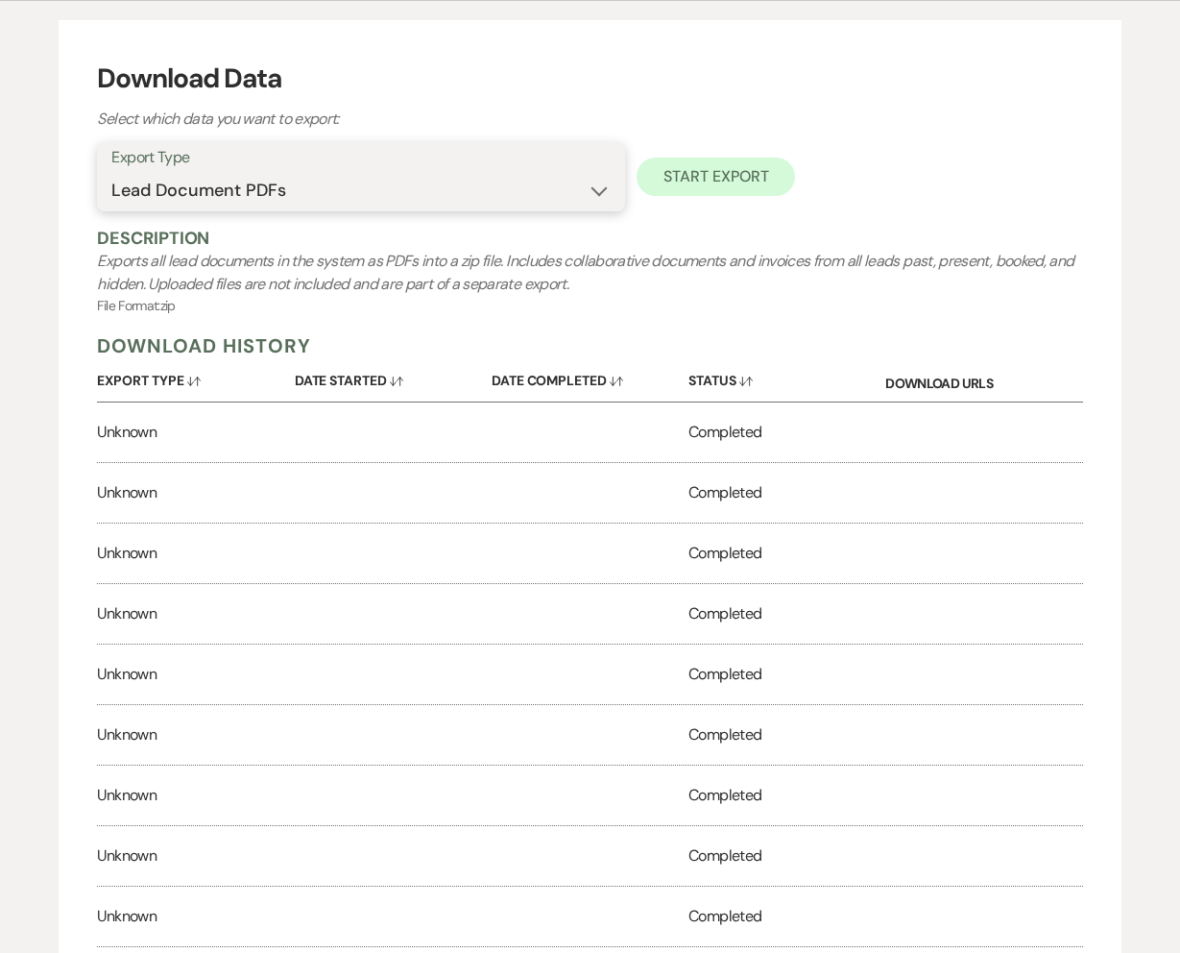  What do you see at coordinates (590, 79) in the screenshot?
I see `h3: Download Data` at bounding box center [590, 79].